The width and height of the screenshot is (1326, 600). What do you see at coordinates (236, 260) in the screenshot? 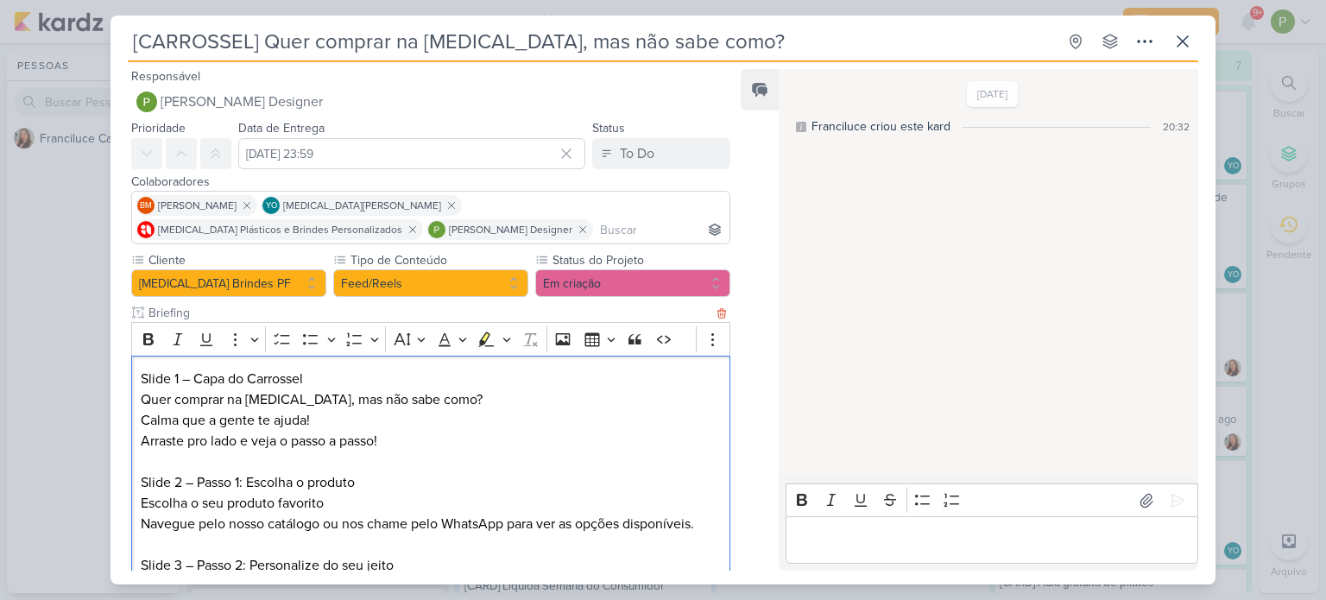
I see `label: Cliente` at bounding box center [236, 260].